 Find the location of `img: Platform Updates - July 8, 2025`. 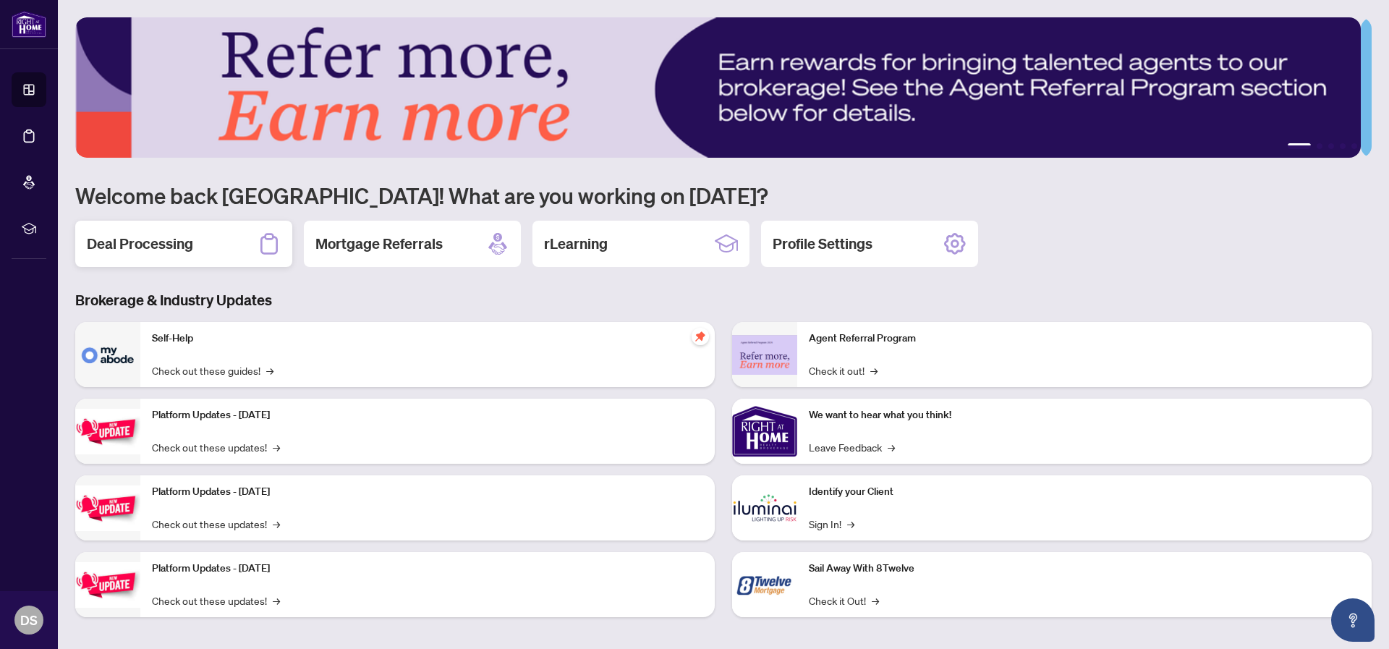

img: Platform Updates - July 8, 2025 is located at coordinates (108, 508).